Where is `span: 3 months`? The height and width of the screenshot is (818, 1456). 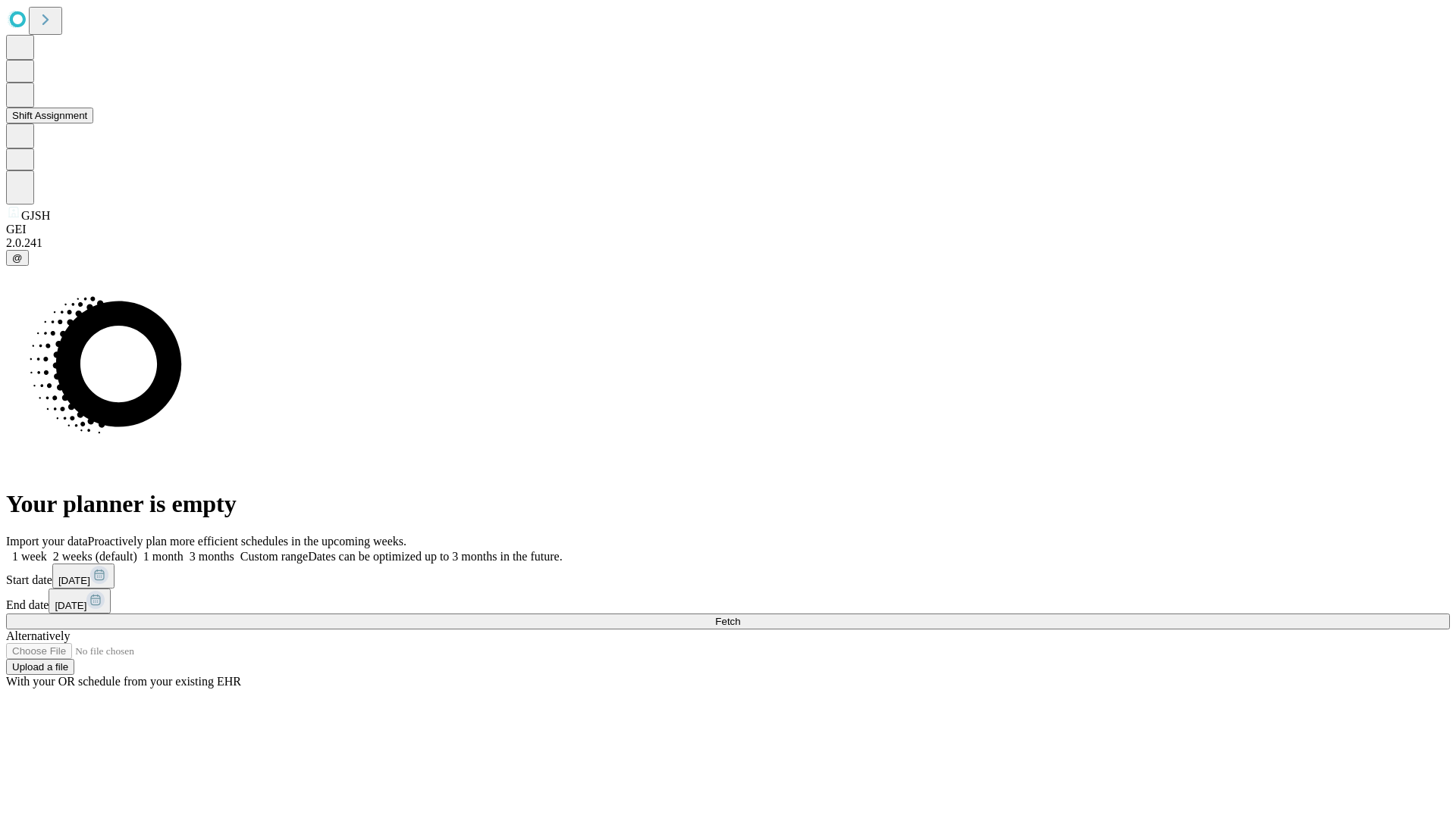
span: 3 months is located at coordinates (212, 556).